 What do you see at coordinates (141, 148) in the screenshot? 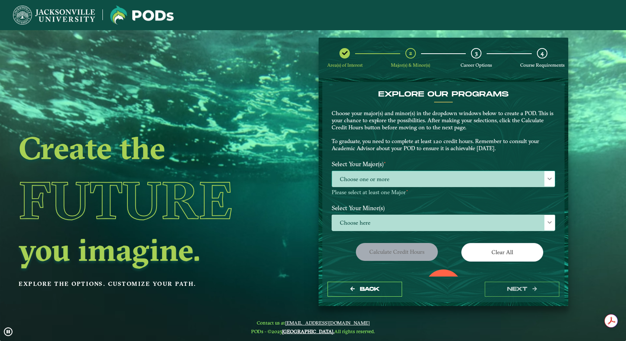
I see `h2: Create the` at bounding box center [141, 148].